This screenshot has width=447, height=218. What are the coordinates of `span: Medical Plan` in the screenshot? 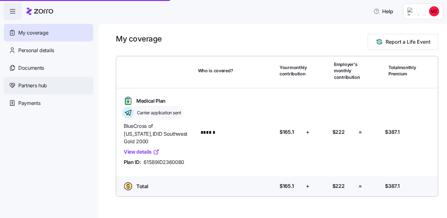 It's located at (151, 101).